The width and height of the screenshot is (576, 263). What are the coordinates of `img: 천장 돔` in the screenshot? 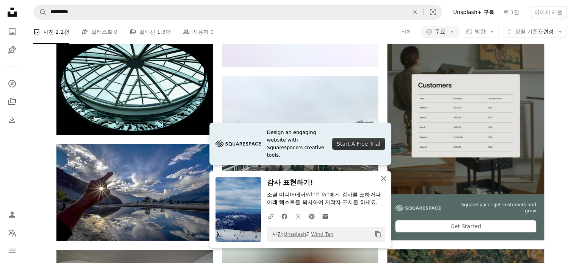 It's located at (134, 86).